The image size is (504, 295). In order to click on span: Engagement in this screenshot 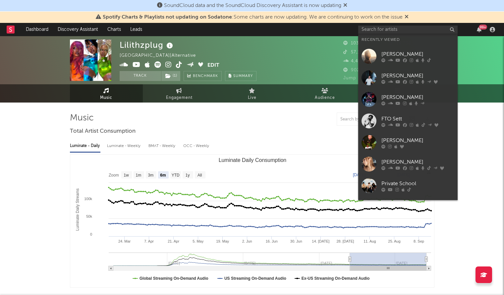, I will do `click(179, 98)`.